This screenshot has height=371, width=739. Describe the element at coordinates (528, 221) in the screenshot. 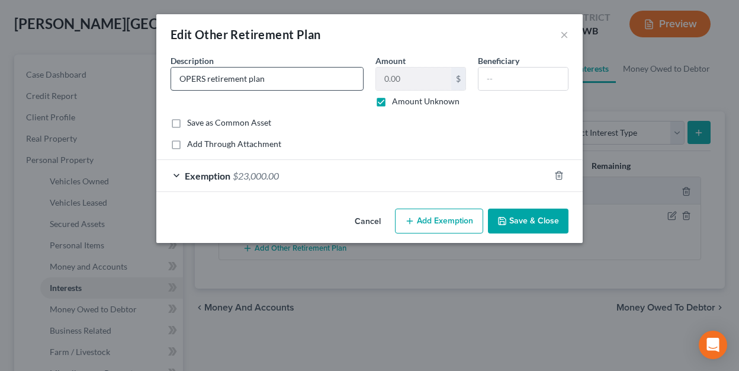

I see `button: Save & Close` at that location.